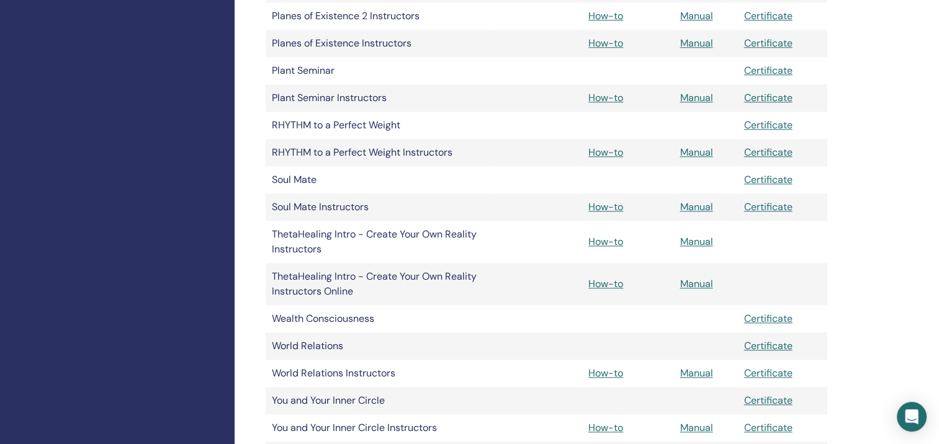 The height and width of the screenshot is (444, 939). What do you see at coordinates (377, 374) in the screenshot?
I see `td: World Relations Instructors` at bounding box center [377, 374].